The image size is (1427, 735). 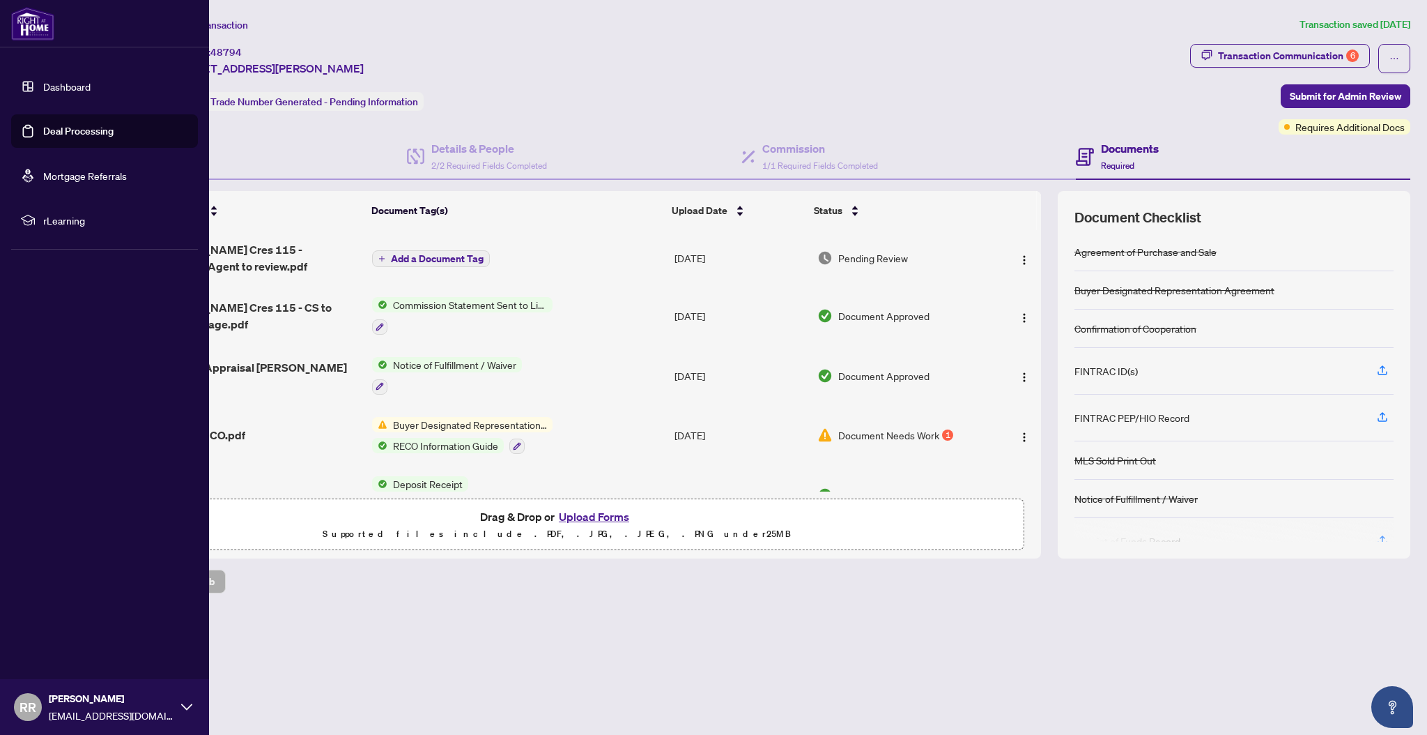 I want to click on h4: Details & People, so click(x=489, y=148).